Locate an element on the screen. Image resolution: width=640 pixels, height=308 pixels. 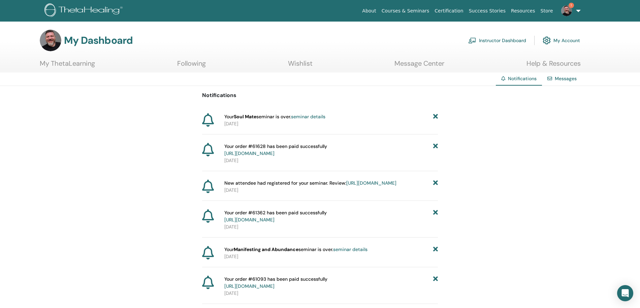
span: Your order #61093 has been paid successfully is located at coordinates (276, 283).